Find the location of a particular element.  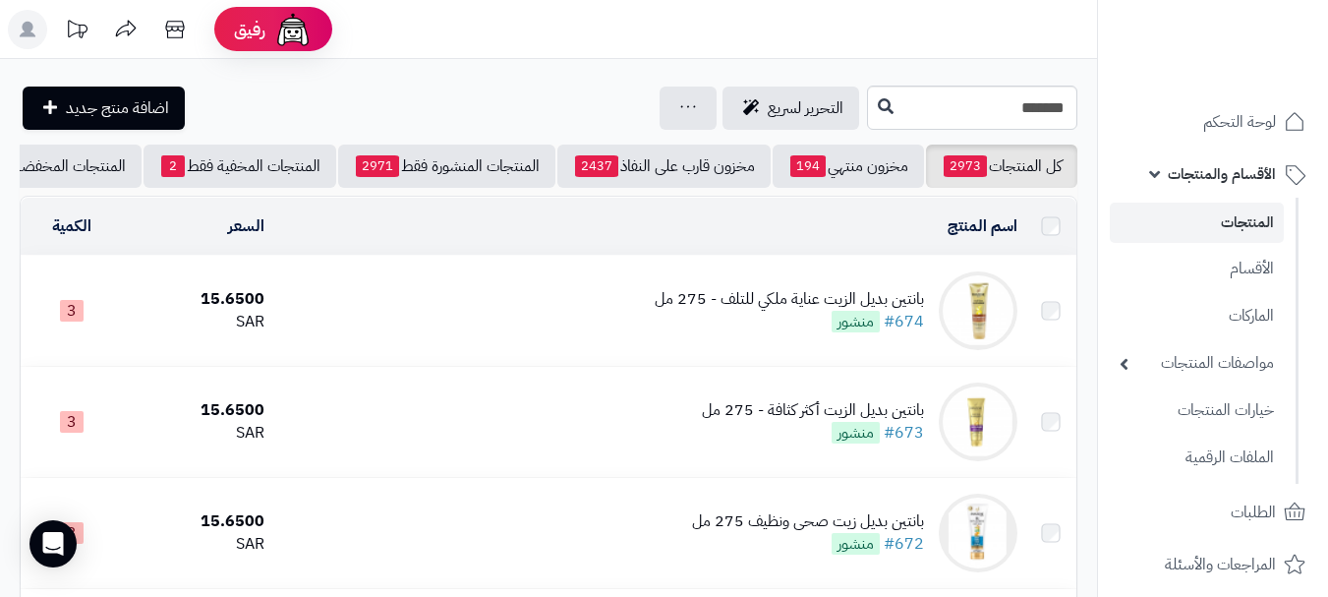

span: الطلبات is located at coordinates (1254, 512).